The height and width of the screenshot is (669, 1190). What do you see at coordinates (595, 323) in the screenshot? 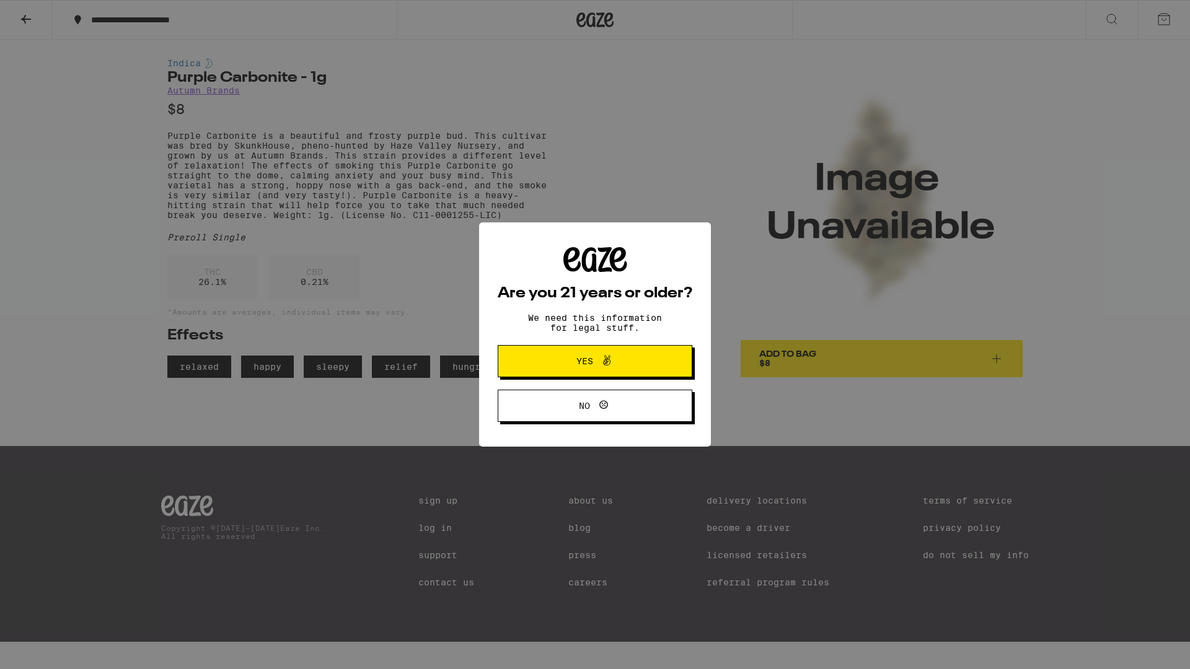
I see `p: We need this information for legal stuff.` at bounding box center [595, 323].